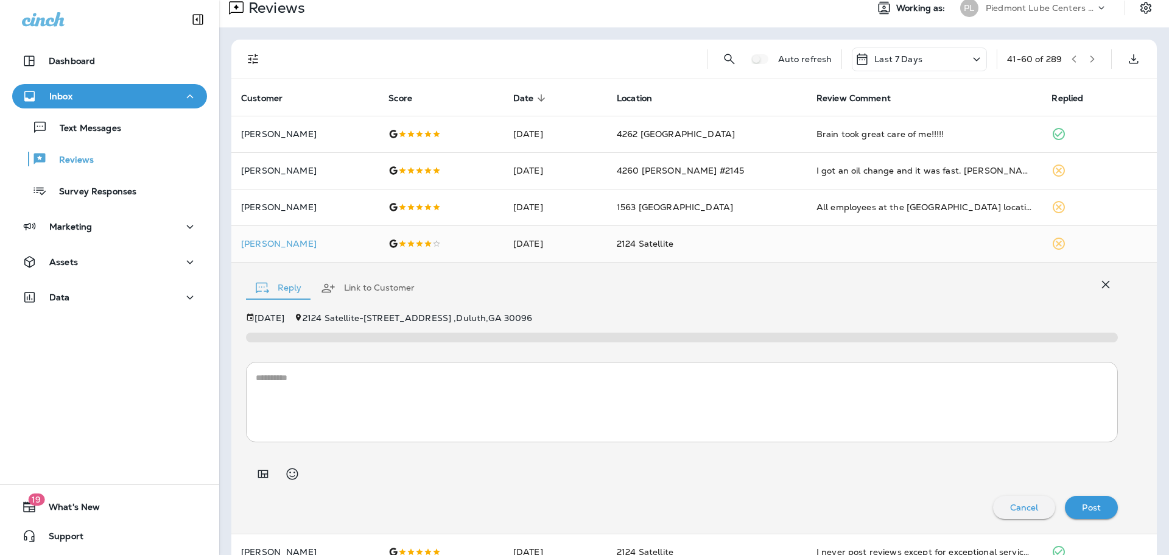  Describe the element at coordinates (278, 288) in the screenshot. I see `button: Reply` at that location.